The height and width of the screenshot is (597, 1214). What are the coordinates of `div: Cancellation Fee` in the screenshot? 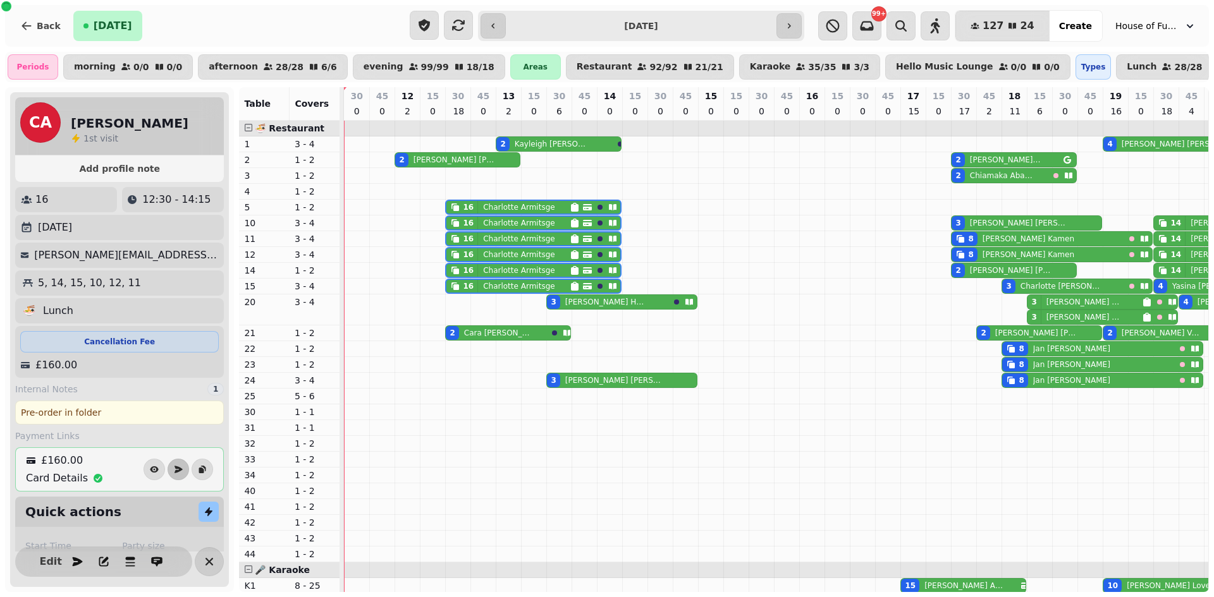 It's located at (119, 342).